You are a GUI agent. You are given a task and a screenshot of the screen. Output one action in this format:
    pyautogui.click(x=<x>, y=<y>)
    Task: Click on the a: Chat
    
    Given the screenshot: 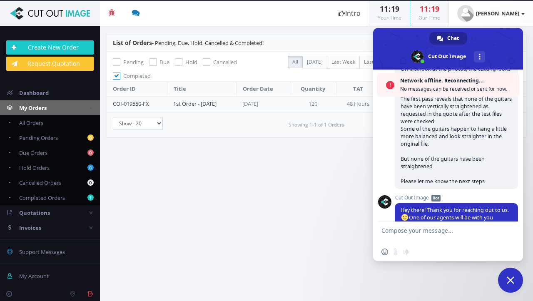 What is the action you would take?
    pyautogui.click(x=448, y=38)
    